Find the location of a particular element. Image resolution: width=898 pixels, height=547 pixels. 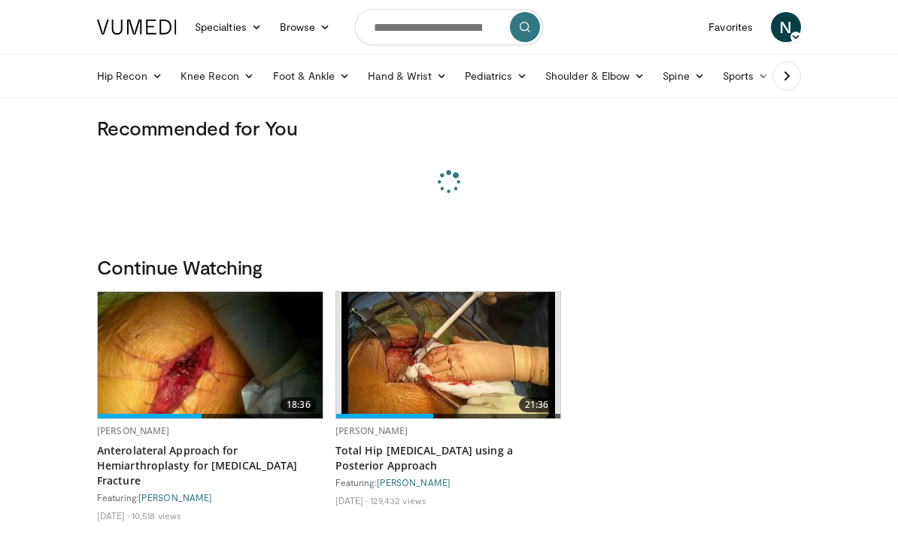

img: VuMedi Logo is located at coordinates (137, 27).